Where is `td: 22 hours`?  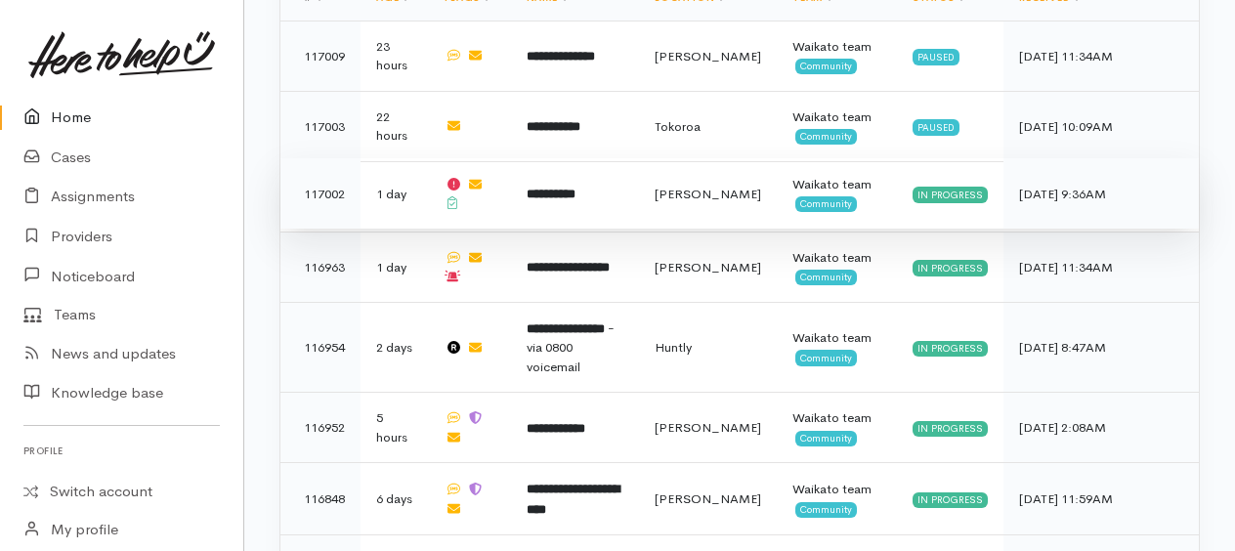
td: 22 hours is located at coordinates (395, 126).